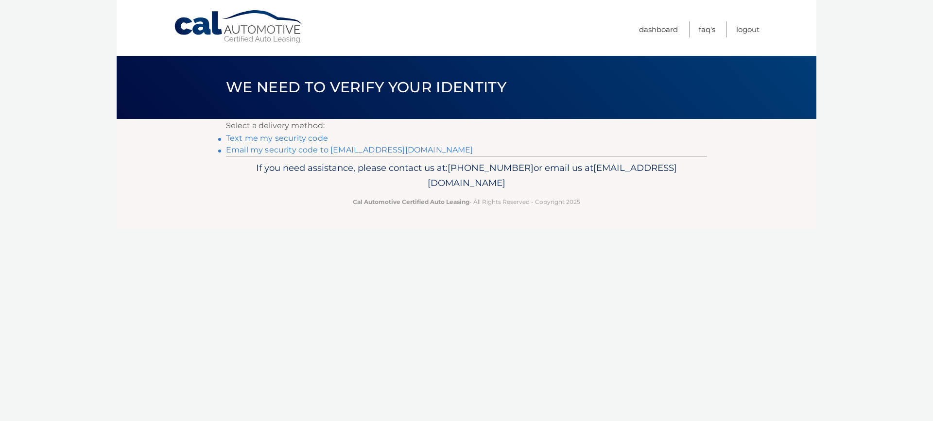  Describe the element at coordinates (411, 202) in the screenshot. I see `strong: Cal Automotive Certified Auto Leasing` at that location.